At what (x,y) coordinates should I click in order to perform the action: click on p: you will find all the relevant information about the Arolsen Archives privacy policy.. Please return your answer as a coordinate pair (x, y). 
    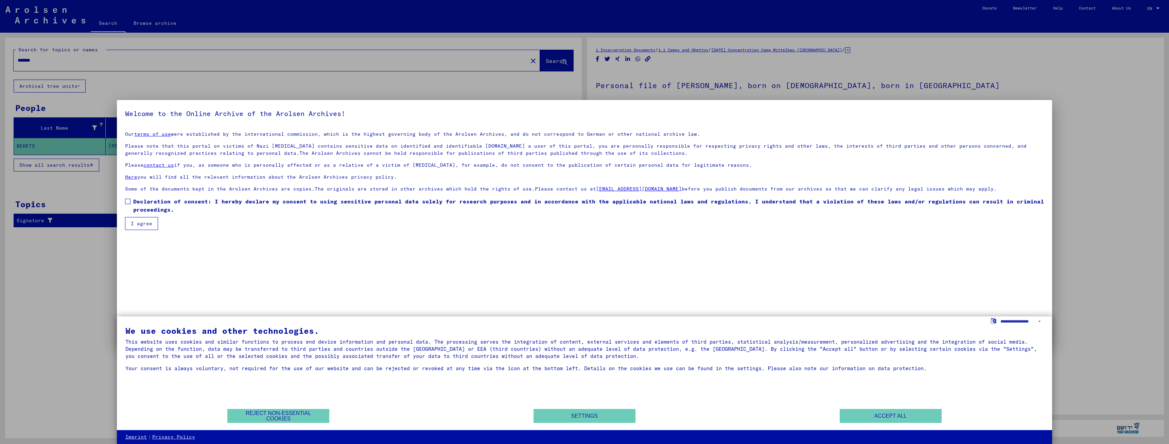
    Looking at the image, I should click on (585, 177).